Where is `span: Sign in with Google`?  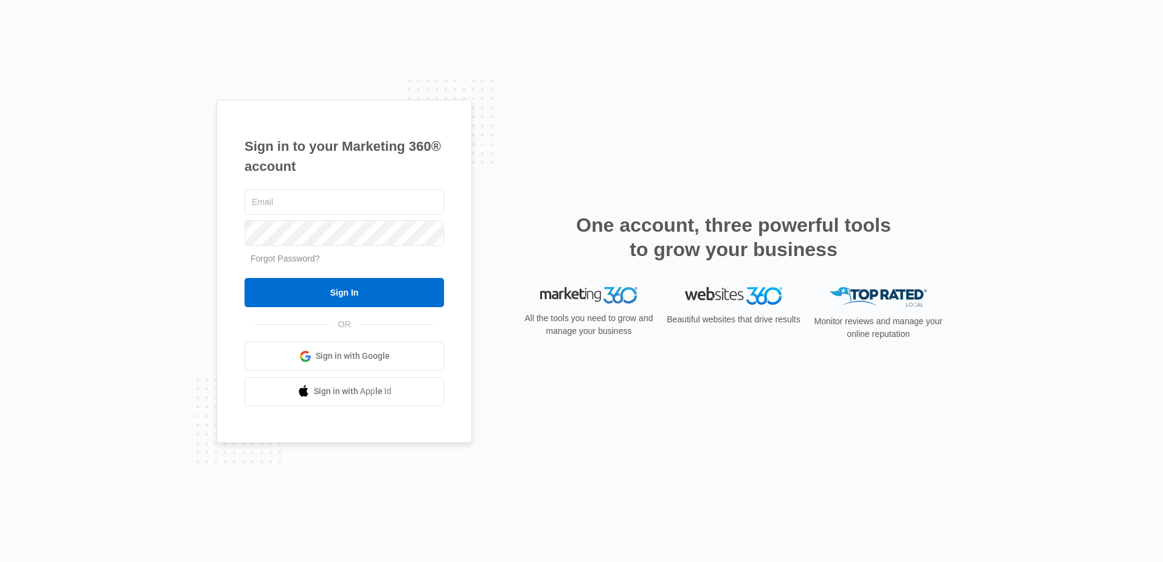 span: Sign in with Google is located at coordinates (353, 356).